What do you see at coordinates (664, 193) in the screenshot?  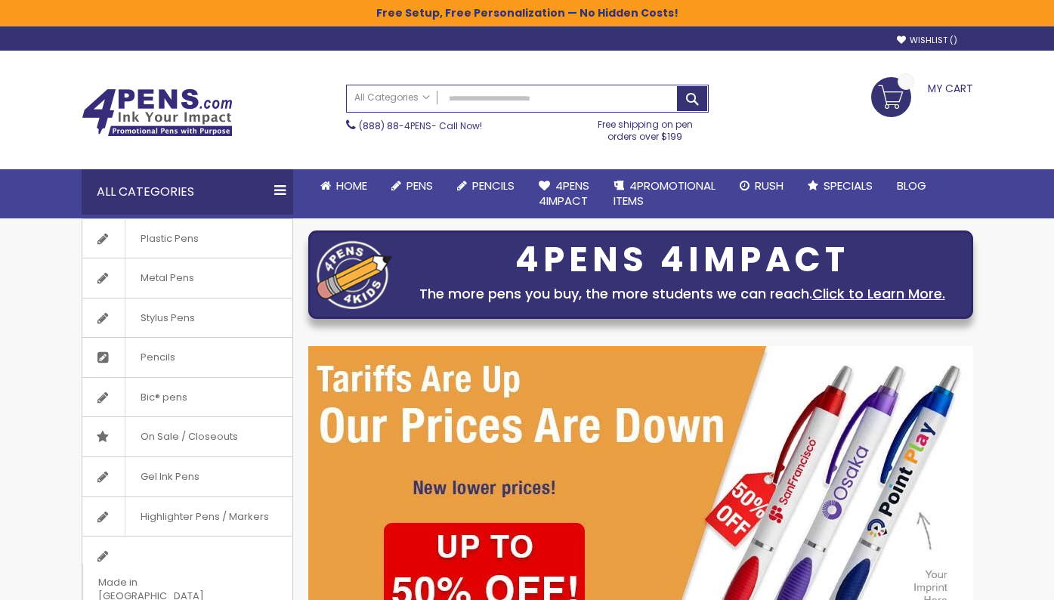 I see `a: 4PROMOTIONALITEMS` at bounding box center [664, 193].